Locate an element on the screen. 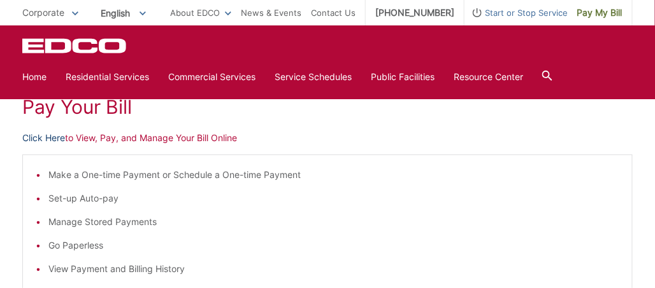 This screenshot has width=655, height=288. a: EDCD logo. Return to the homepage. is located at coordinates (75, 46).